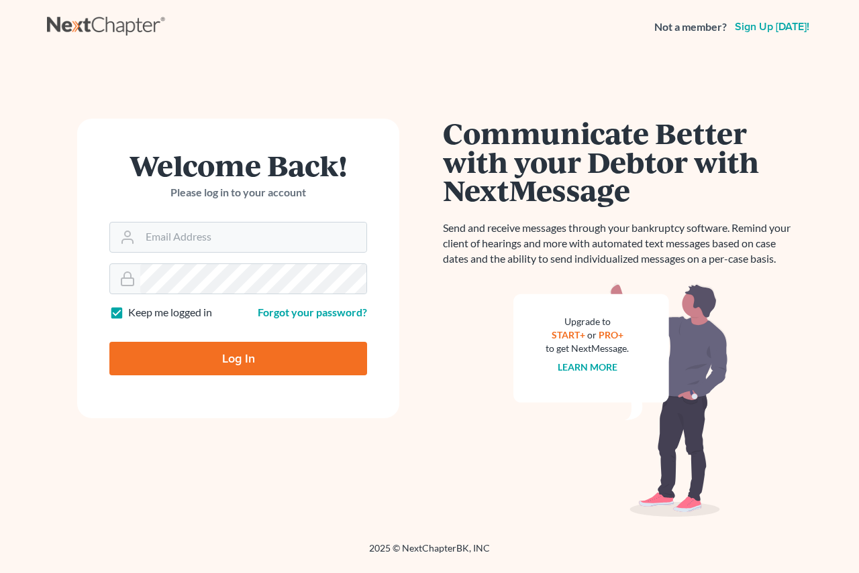 Image resolution: width=859 pixels, height=573 pixels. I want to click on input: Email Address, so click(253, 237).